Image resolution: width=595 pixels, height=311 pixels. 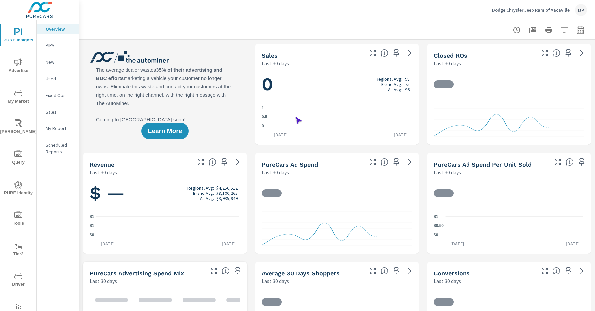 I want to click on p: $4,256,512, so click(x=227, y=188).